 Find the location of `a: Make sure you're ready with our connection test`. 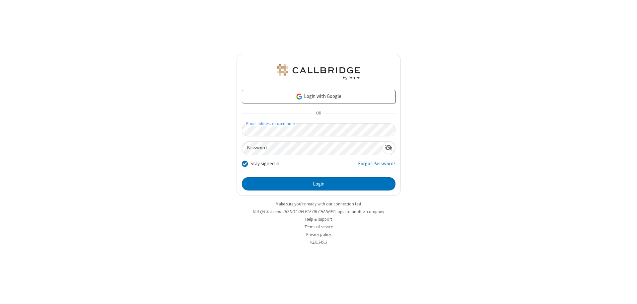

a: Make sure you're ready with our connection test is located at coordinates (318, 204).